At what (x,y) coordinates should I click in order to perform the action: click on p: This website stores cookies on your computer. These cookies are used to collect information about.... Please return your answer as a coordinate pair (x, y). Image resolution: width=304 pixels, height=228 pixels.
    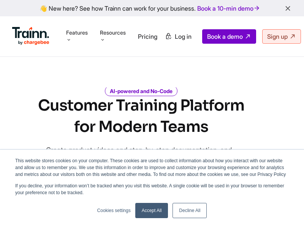
    Looking at the image, I should click on (152, 167).